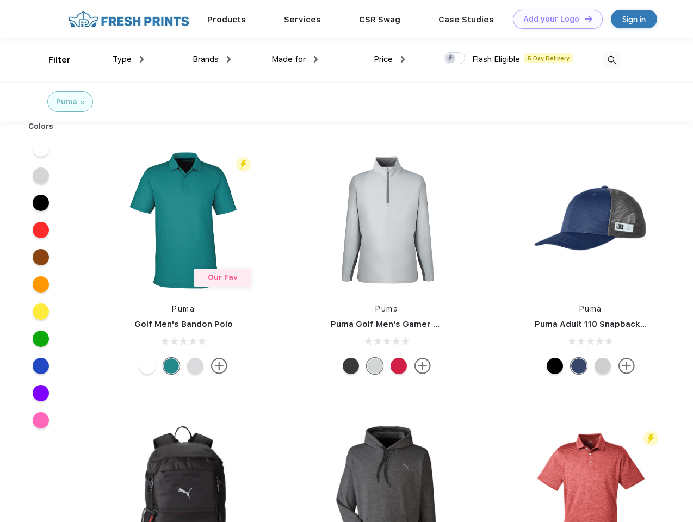  What do you see at coordinates (548, 58) in the screenshot?
I see `span: 5 Day Delivery` at bounding box center [548, 58].